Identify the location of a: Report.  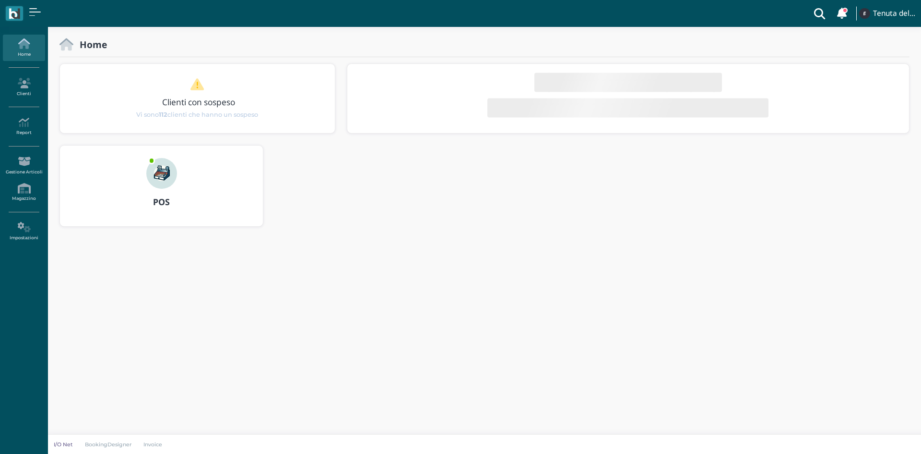
(24, 126).